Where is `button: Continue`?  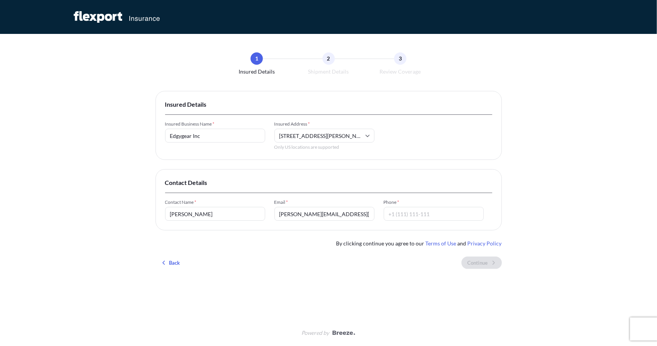
button: Continue is located at coordinates (482, 263).